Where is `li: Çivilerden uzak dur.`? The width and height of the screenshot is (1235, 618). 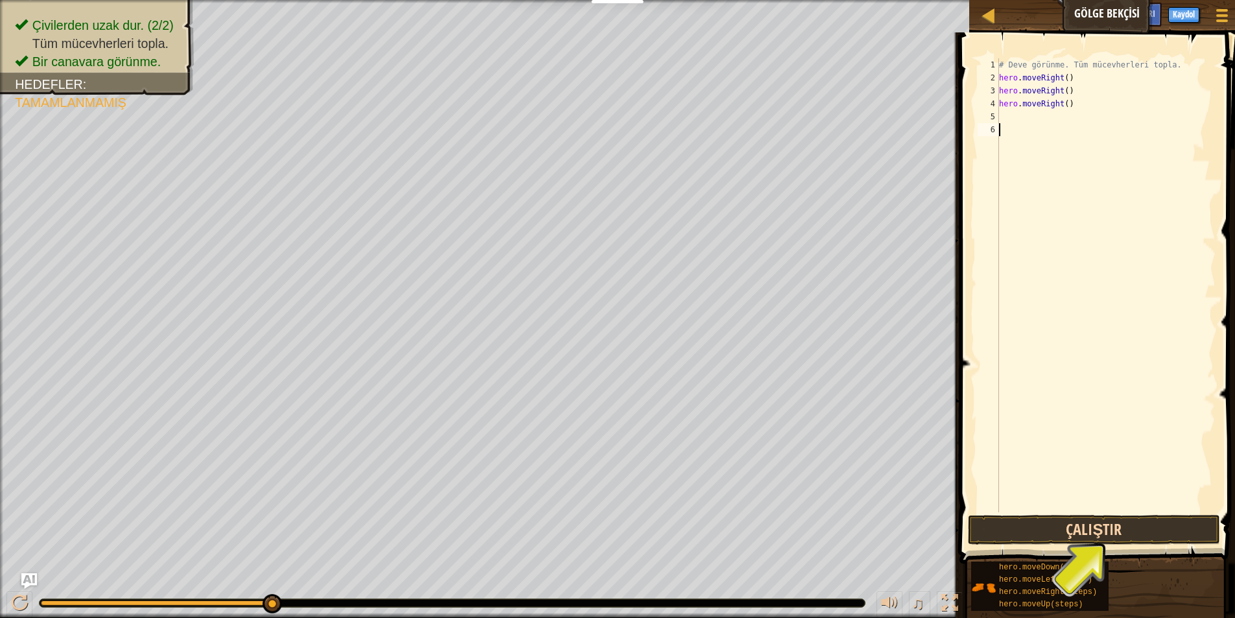
li: Çivilerden uzak dur. is located at coordinates (97, 25).